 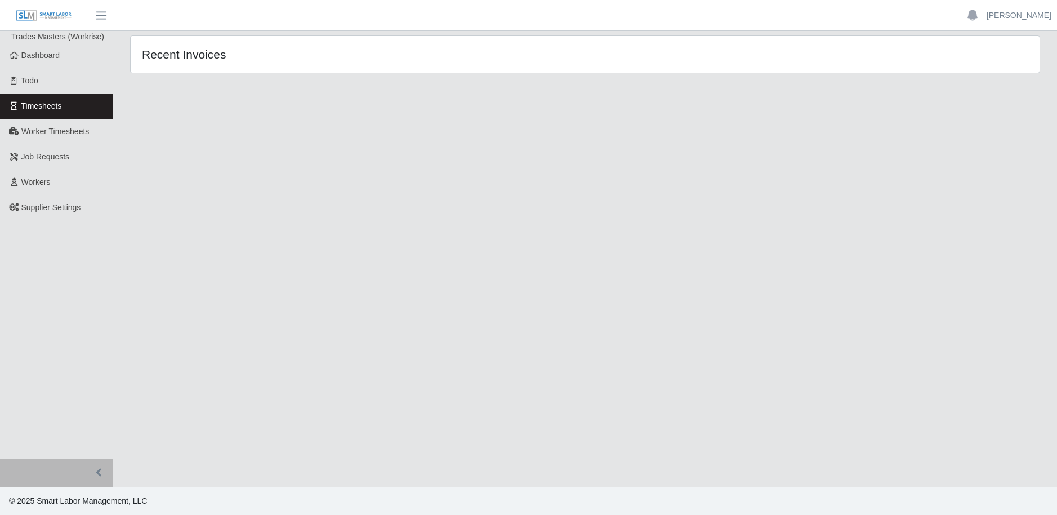 I want to click on span: Trades Masters (Workrise), so click(x=57, y=37).